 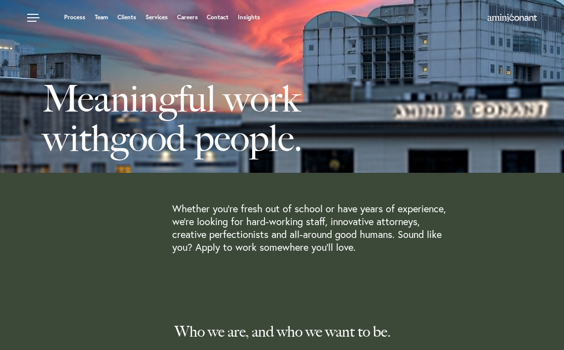 I want to click on a: Team, so click(x=101, y=17).